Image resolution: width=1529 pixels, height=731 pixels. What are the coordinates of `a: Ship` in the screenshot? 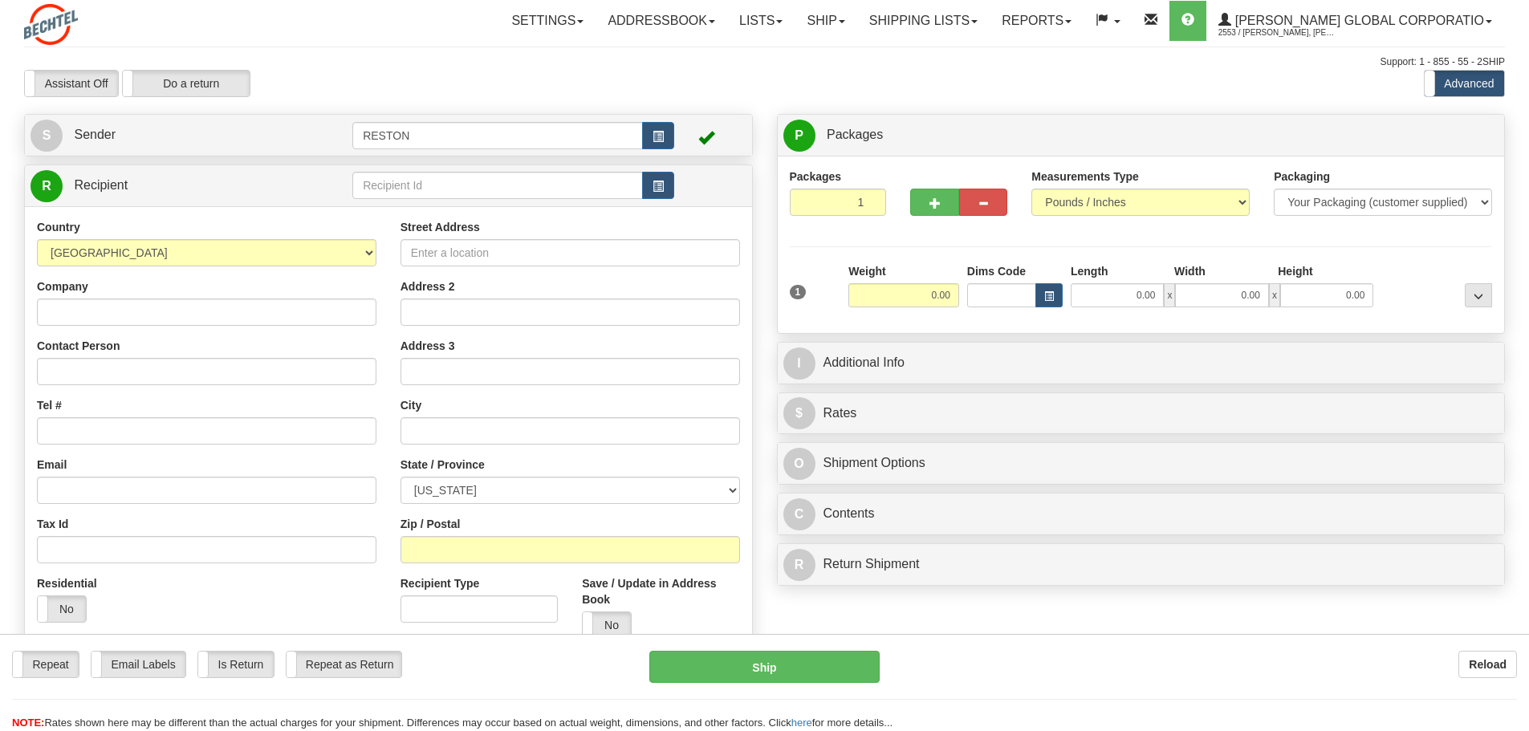 It's located at (825, 21).